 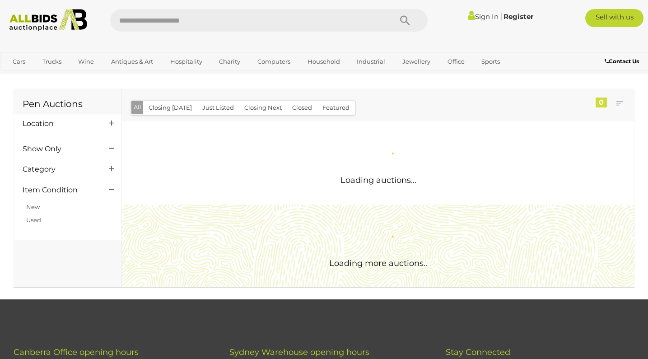 What do you see at coordinates (59, 124) in the screenshot?
I see `h4: Location` at bounding box center [59, 124].